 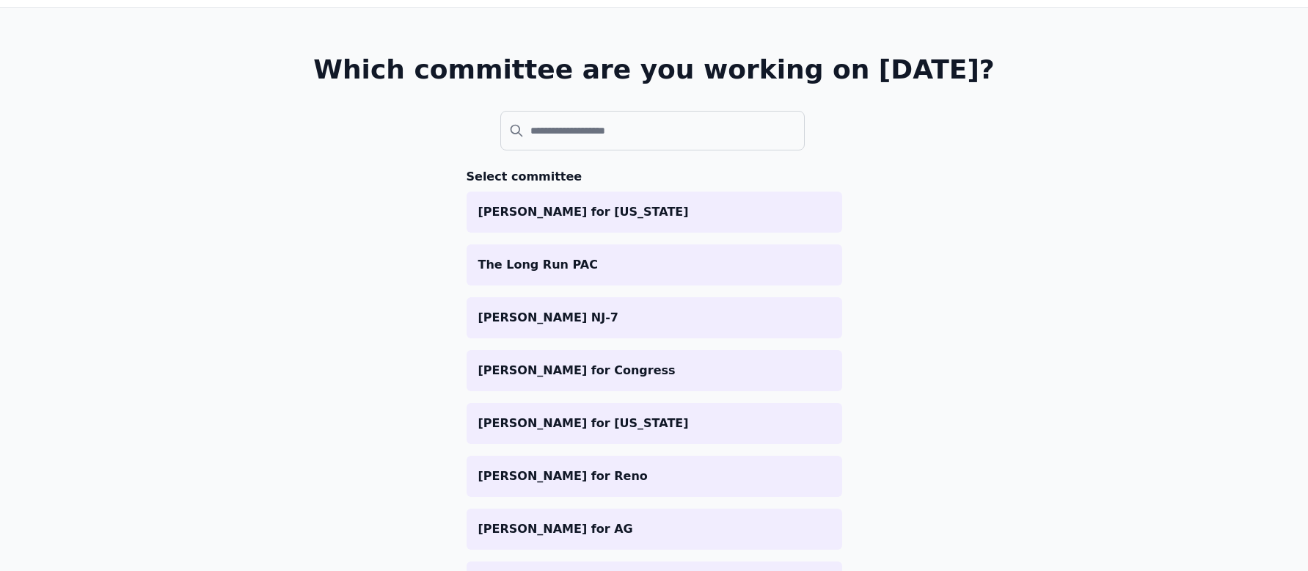 I want to click on h3: Select committee, so click(x=654, y=177).